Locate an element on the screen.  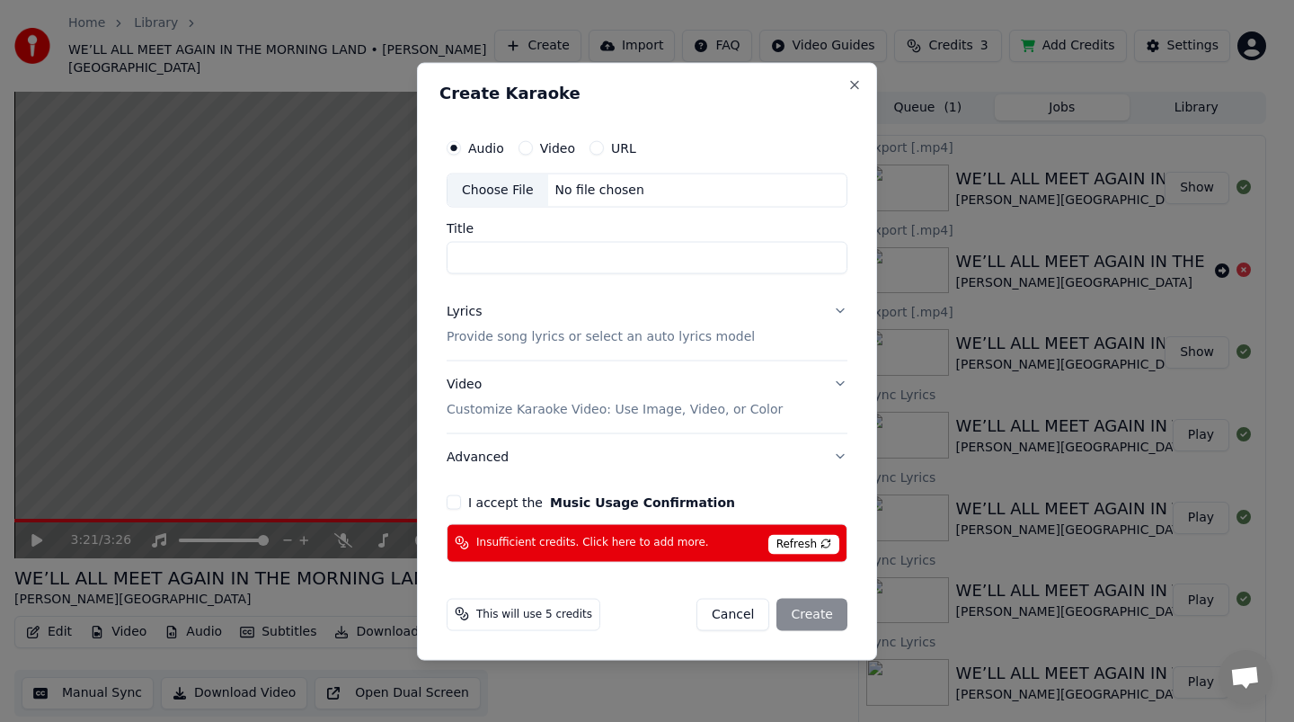
label: I accept the is located at coordinates (601, 501).